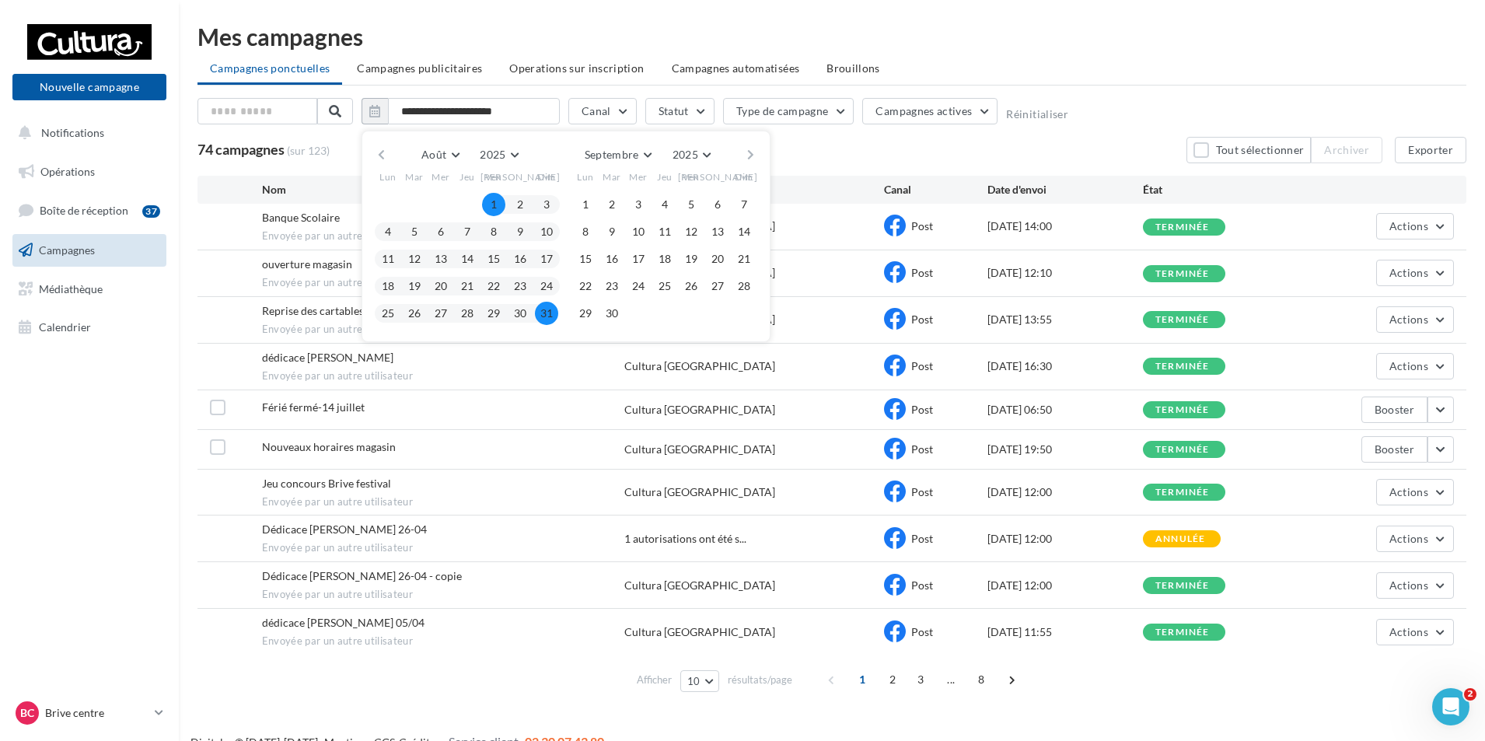 The image size is (1485, 741). What do you see at coordinates (935, 190) in the screenshot?
I see `div: Canal` at bounding box center [935, 190].